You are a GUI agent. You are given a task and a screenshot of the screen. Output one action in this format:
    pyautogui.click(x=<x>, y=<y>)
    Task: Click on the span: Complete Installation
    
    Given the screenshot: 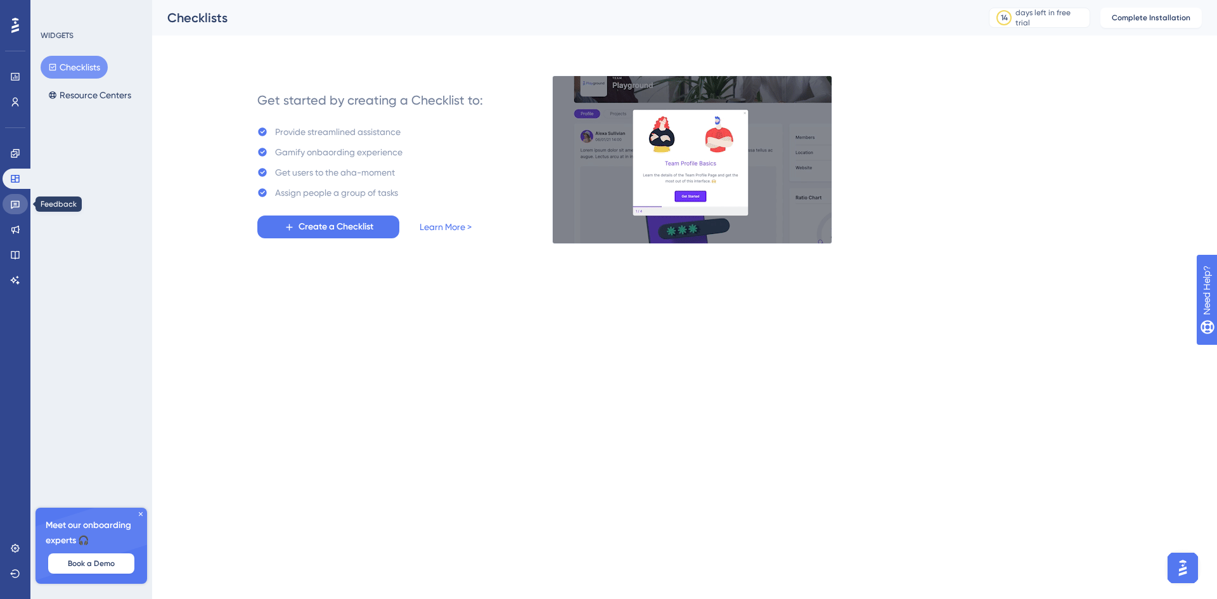 What is the action you would take?
    pyautogui.click(x=1151, y=18)
    